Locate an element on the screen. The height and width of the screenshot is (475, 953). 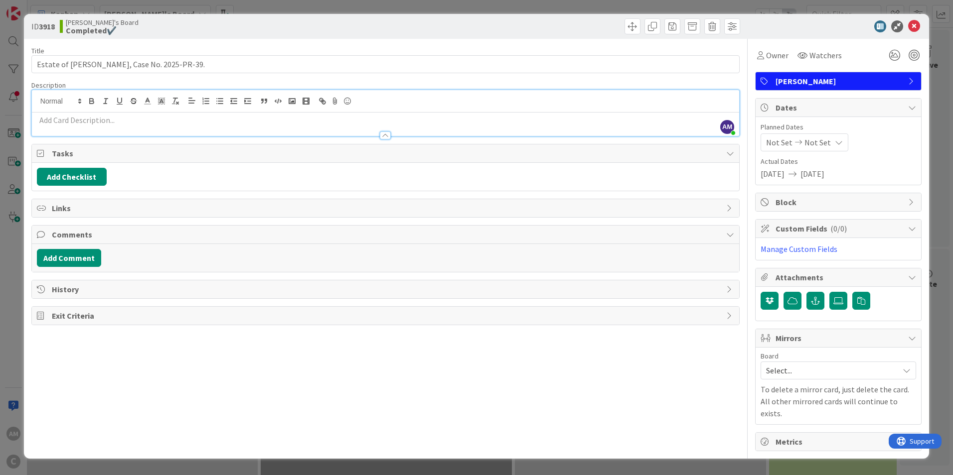
b: 3918 is located at coordinates (47, 26).